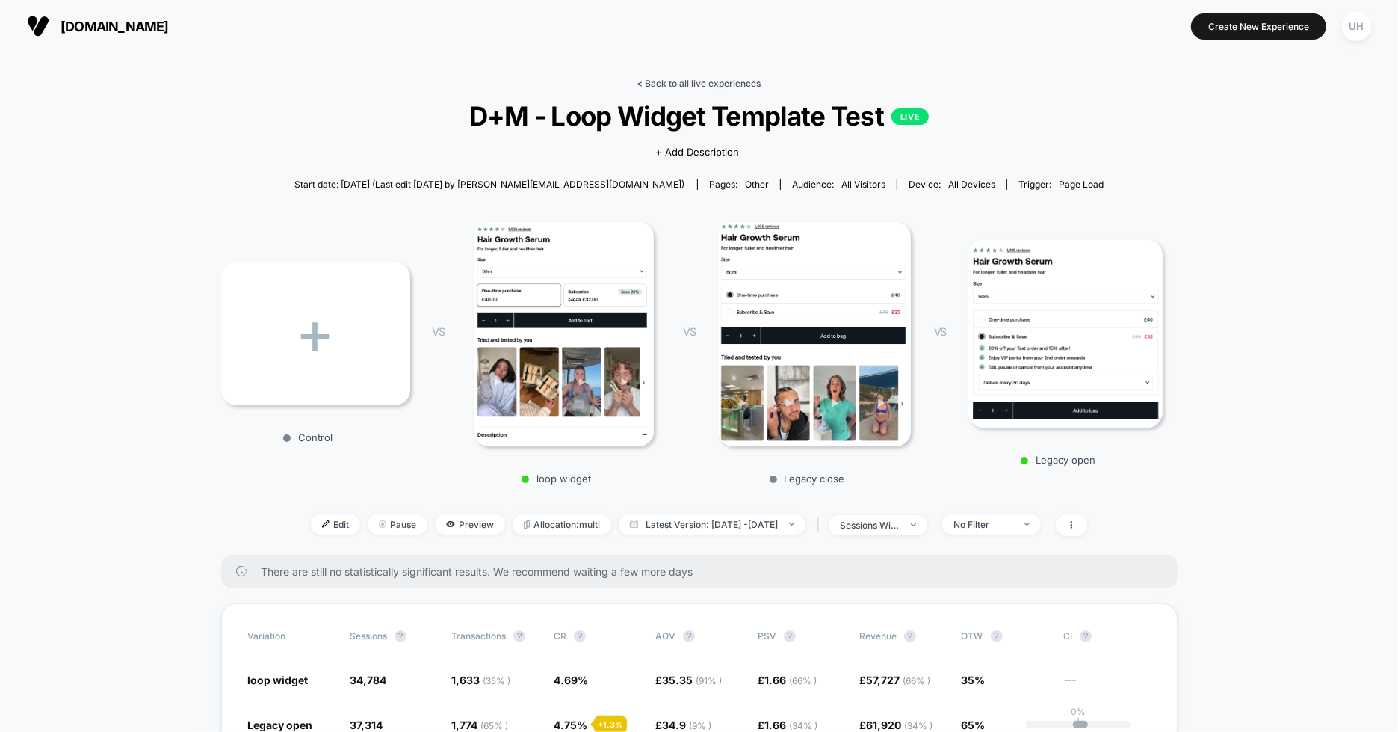 The height and width of the screenshot is (732, 1398). What do you see at coordinates (878, 635) in the screenshot?
I see `span: Revenue` at bounding box center [878, 635].